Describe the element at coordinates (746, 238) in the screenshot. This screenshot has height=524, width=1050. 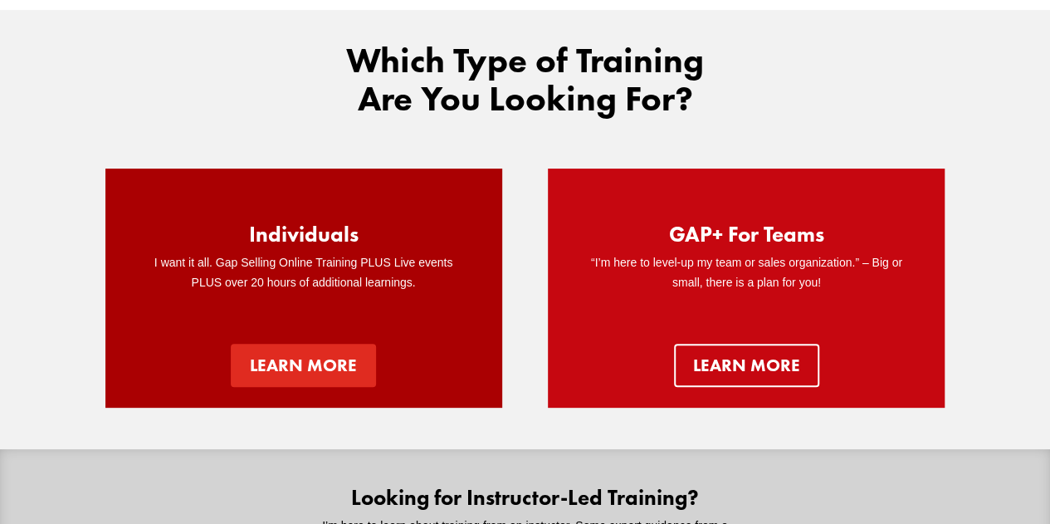
I see `h2: GAP+ For Teams` at that location.